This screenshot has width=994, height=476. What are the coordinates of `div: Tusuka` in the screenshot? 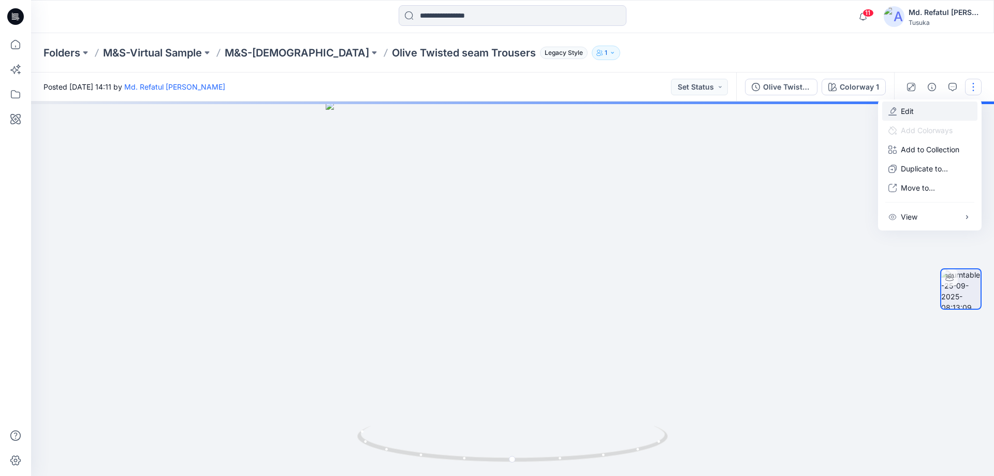 It's located at (945, 22).